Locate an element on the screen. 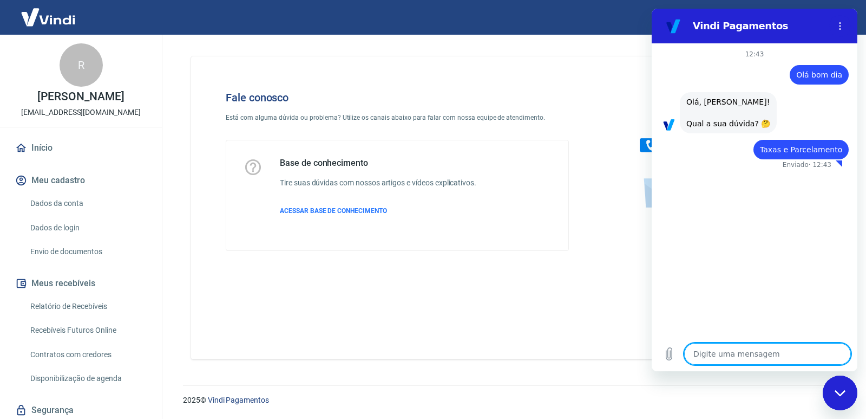  a: Disponibilização de agenda is located at coordinates (87, 378).